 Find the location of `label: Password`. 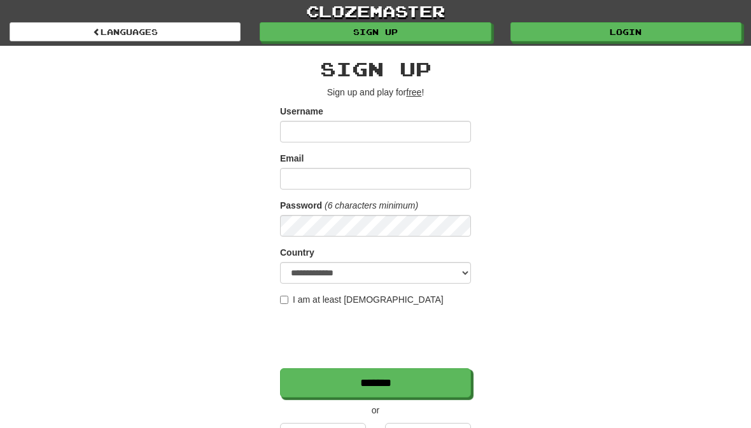

label: Password is located at coordinates (301, 205).